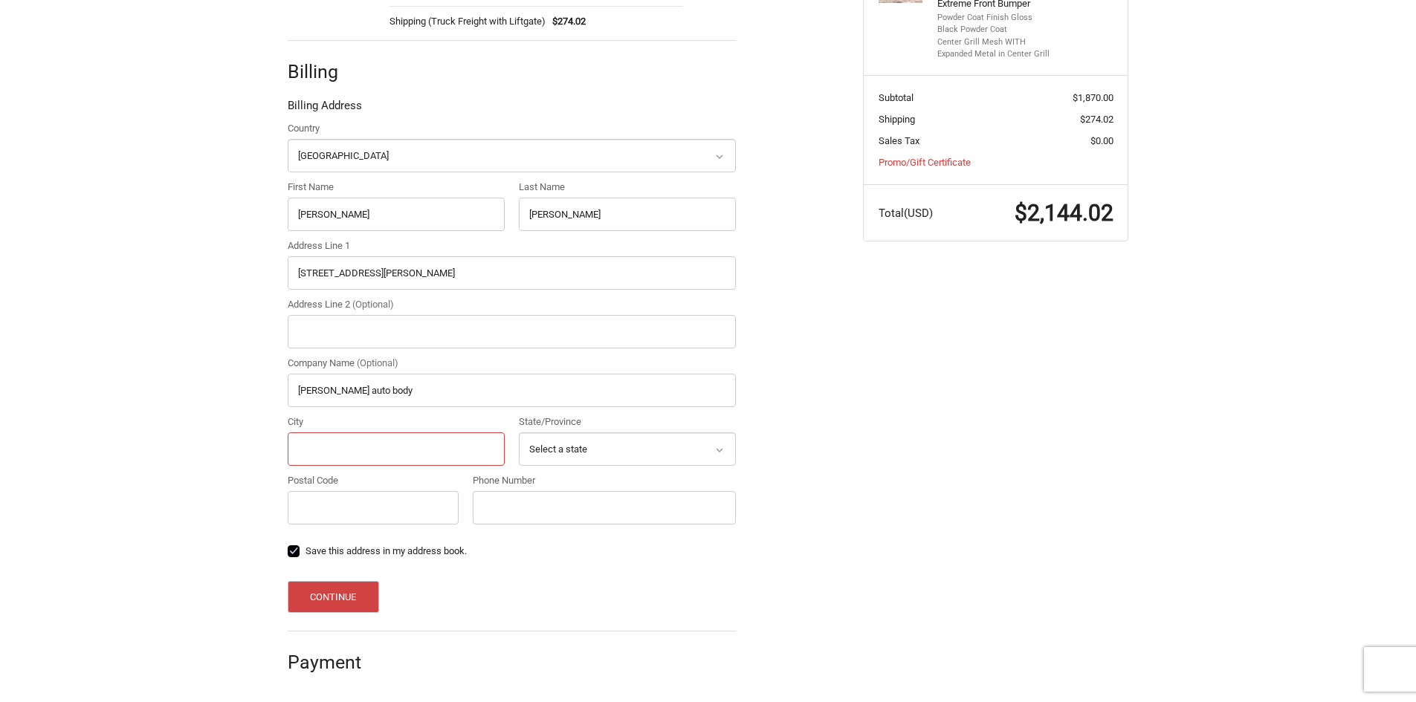  I want to click on label: City, so click(396, 422).